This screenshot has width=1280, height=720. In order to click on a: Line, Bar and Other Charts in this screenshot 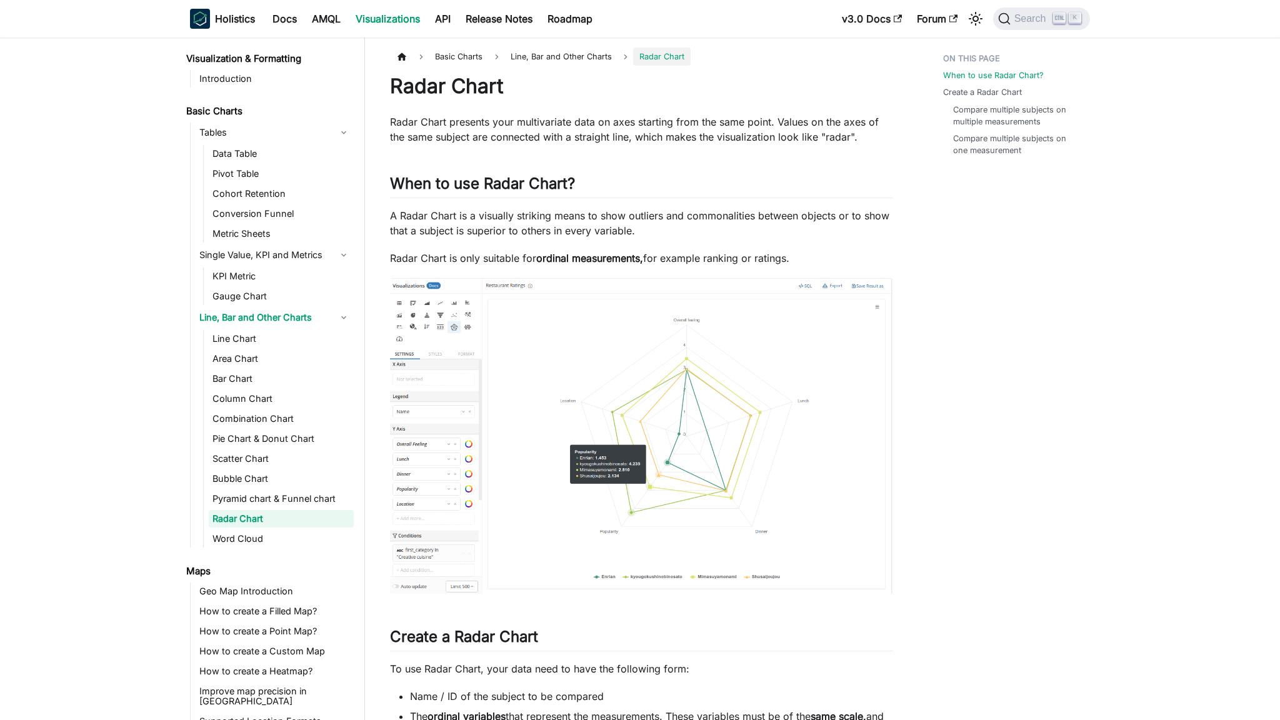, I will do `click(274, 318)`.